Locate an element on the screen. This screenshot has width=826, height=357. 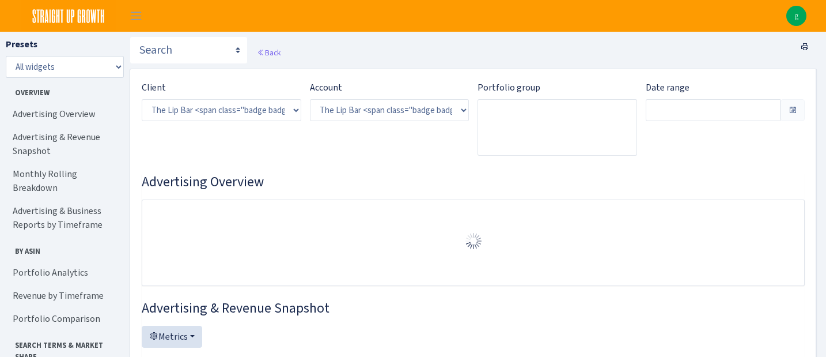
button: Toggle navigation is located at coordinates (136, 16).